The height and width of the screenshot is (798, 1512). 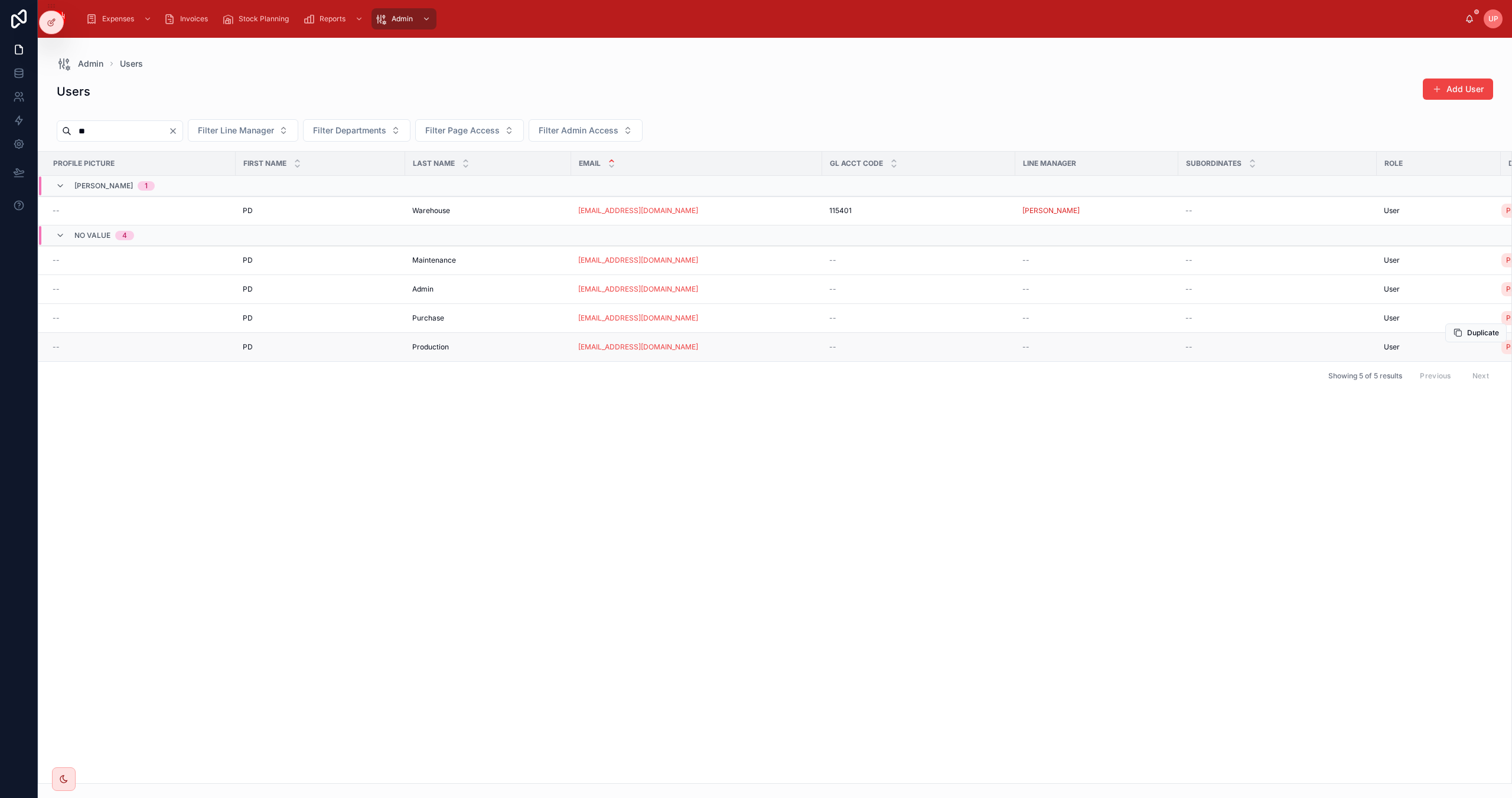 I want to click on a: Add User, so click(x=1457, y=89).